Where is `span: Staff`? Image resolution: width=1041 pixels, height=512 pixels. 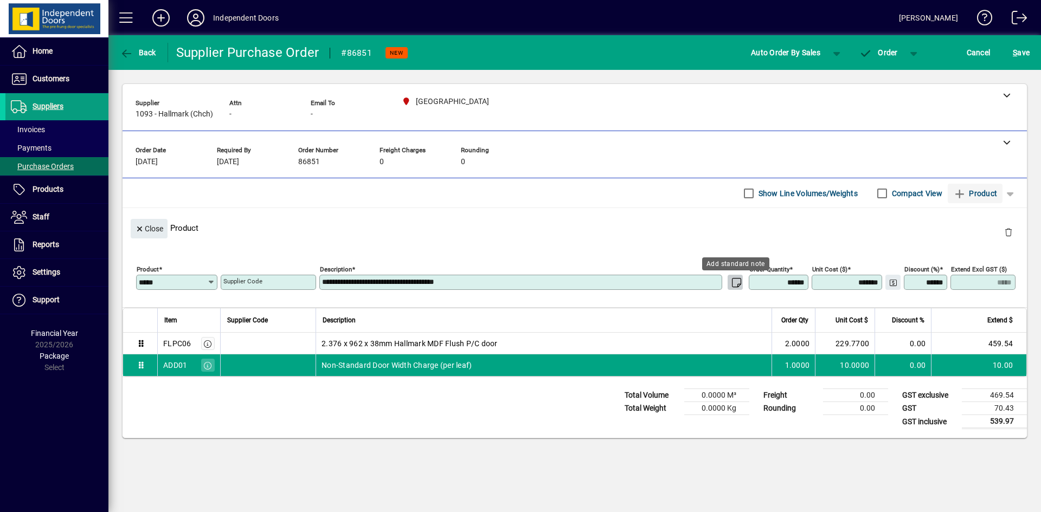 span: Staff is located at coordinates (41, 217).